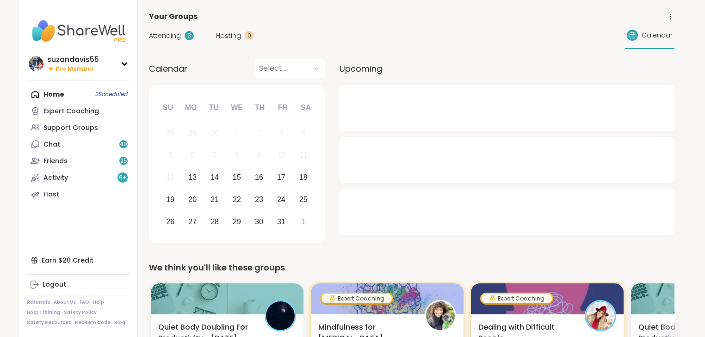  I want to click on div: 5, so click(170, 155).